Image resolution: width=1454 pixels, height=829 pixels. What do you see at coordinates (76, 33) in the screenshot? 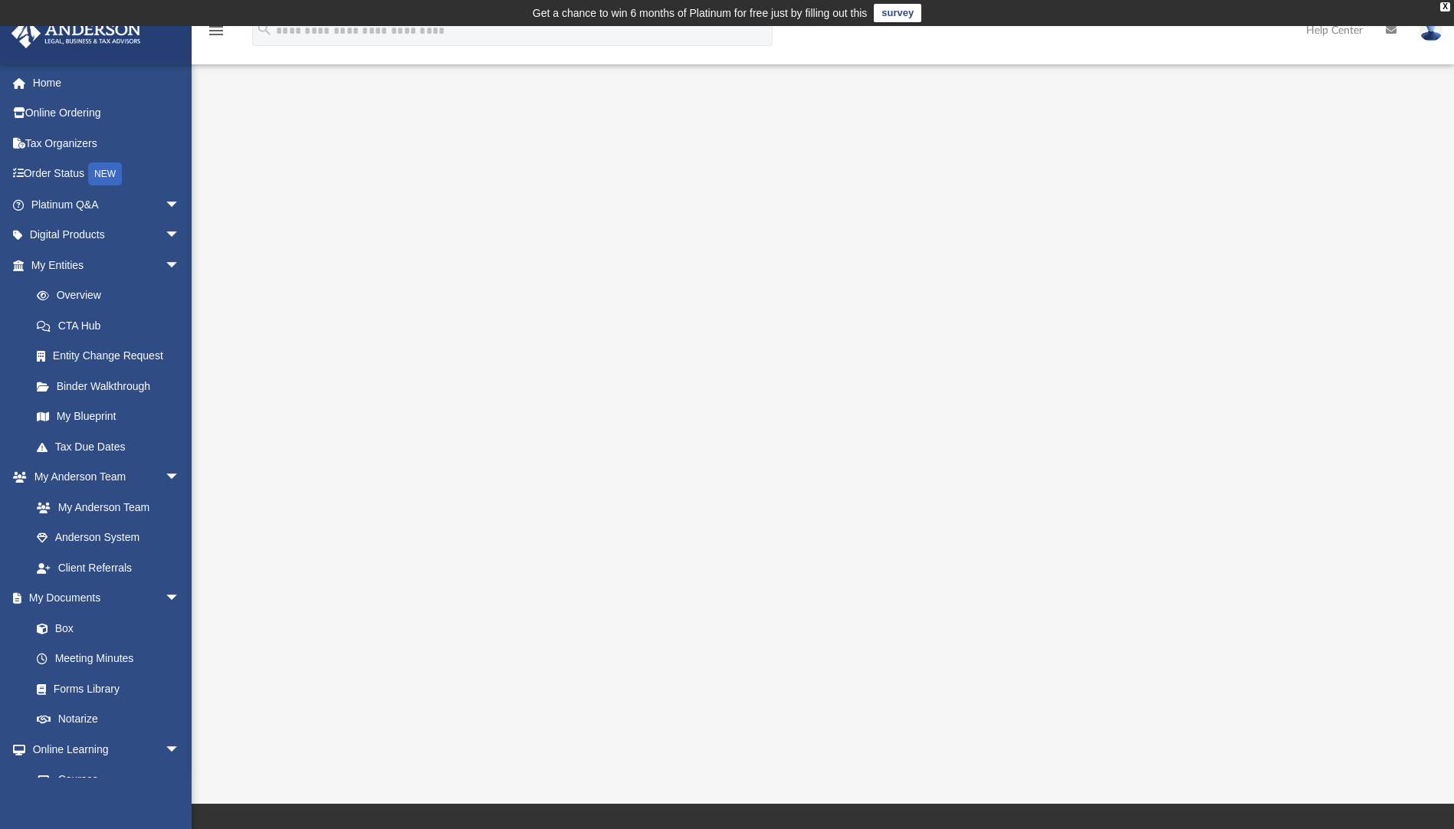
I see `img: Anderson Advisors Platinum Portal` at bounding box center [76, 33].